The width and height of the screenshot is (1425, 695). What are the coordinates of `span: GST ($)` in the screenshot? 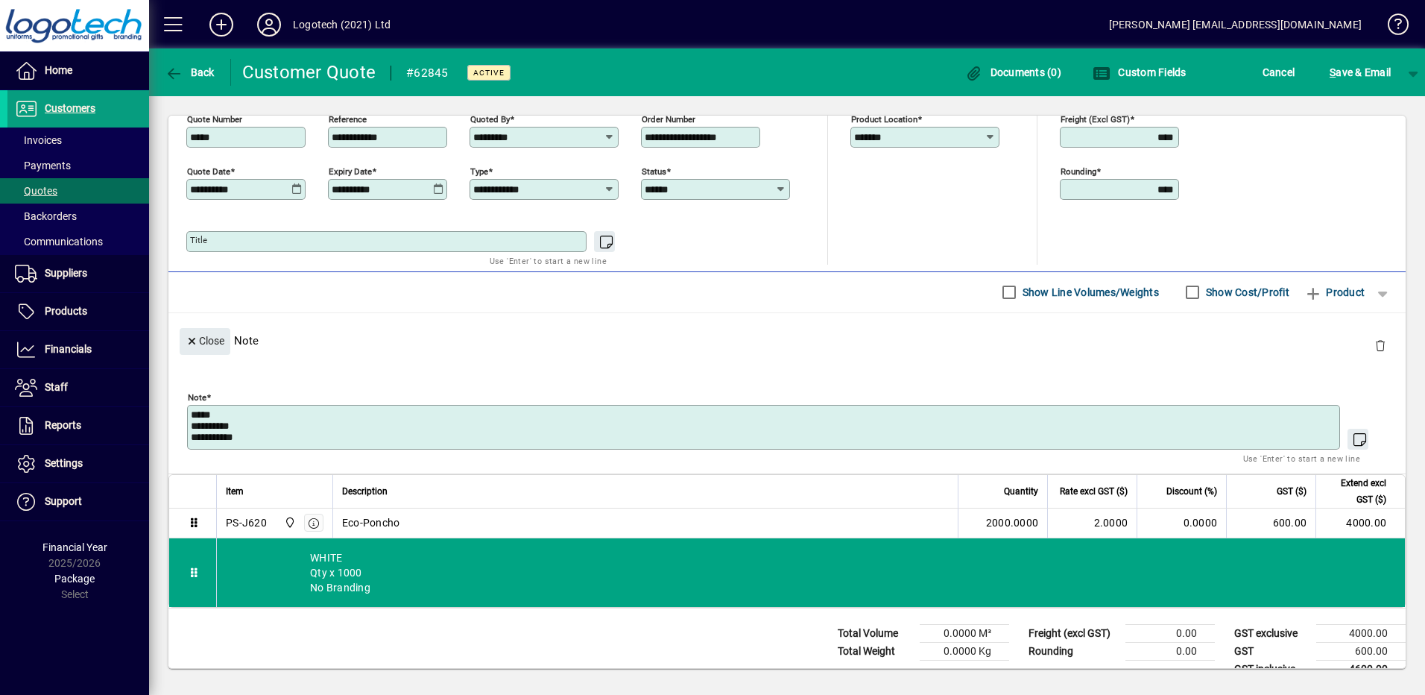 It's located at (1292, 491).